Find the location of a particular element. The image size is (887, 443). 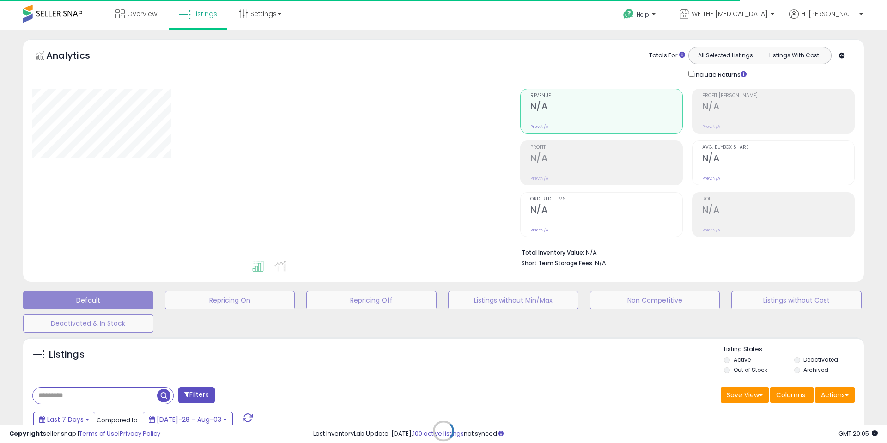

span: Ordered Items is located at coordinates (606, 199).